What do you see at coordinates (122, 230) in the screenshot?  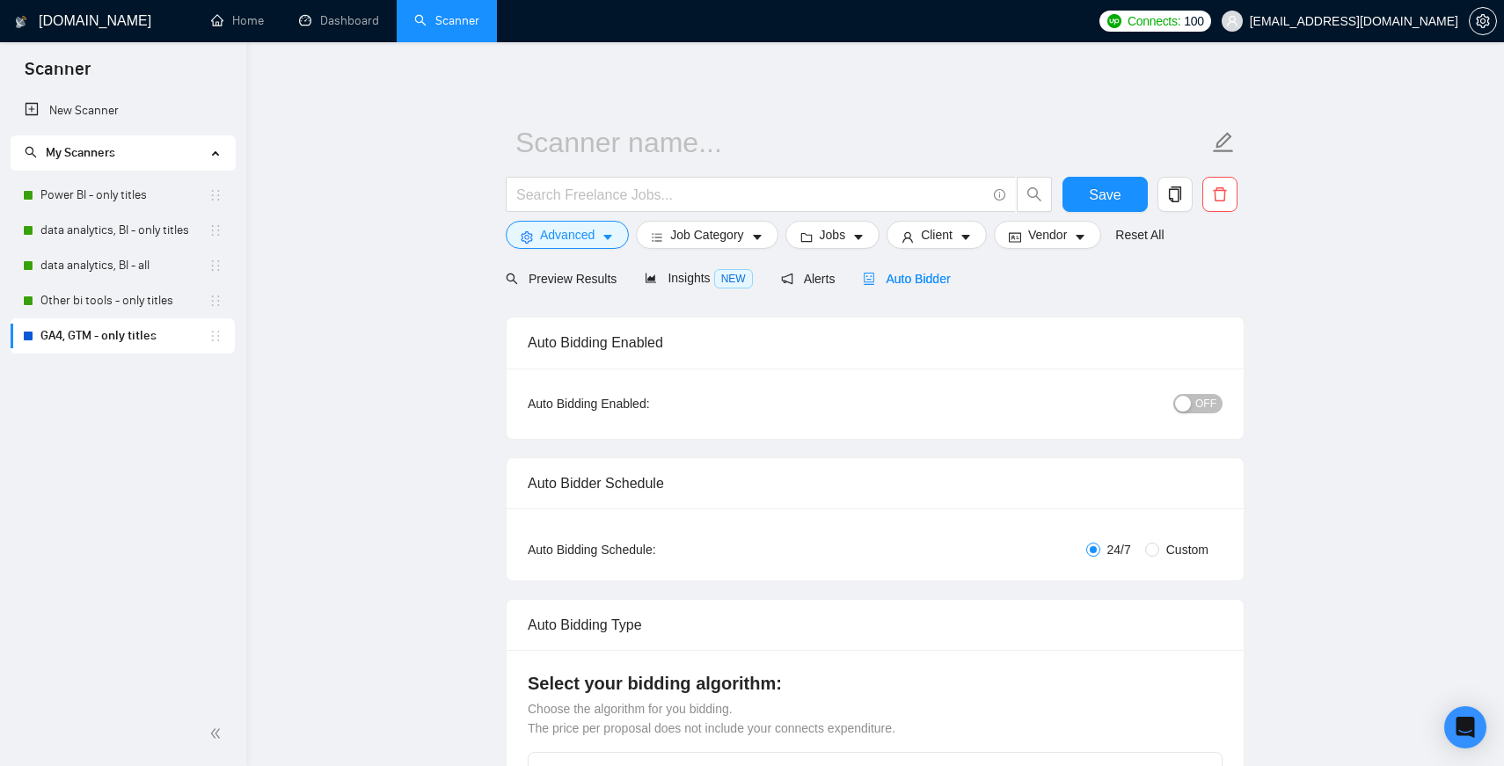 I see `li: data analytics, BI - only titles` at bounding box center [122, 230].